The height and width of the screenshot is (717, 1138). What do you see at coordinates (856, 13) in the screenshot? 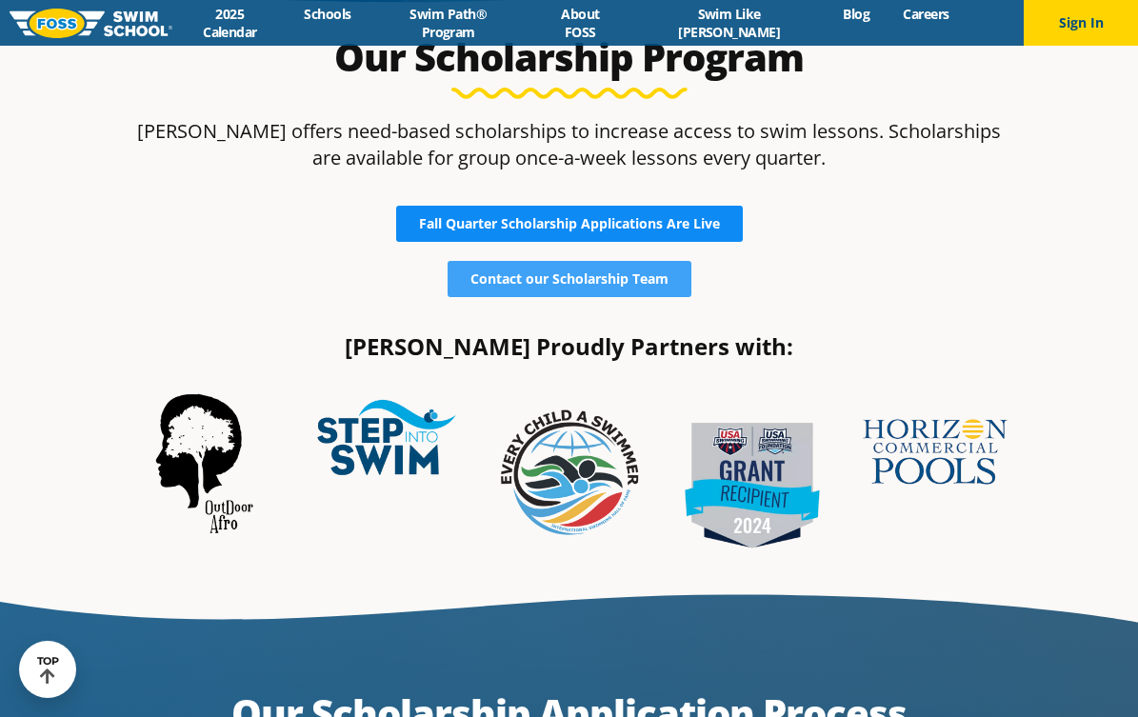
I see `a: Blog` at bounding box center [856, 13].